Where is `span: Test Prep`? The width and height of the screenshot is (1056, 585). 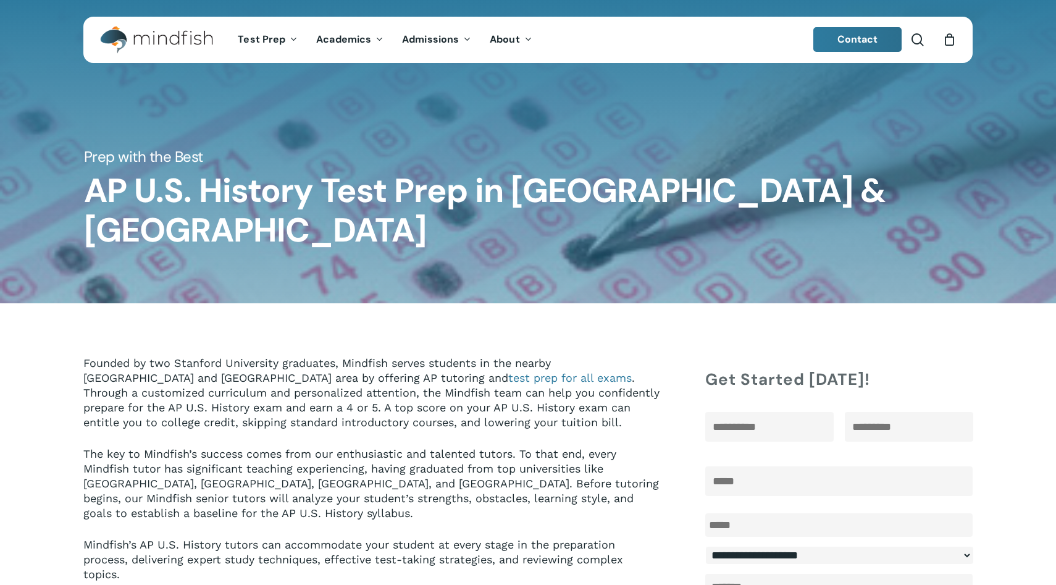
span: Test Prep is located at coordinates (261, 39).